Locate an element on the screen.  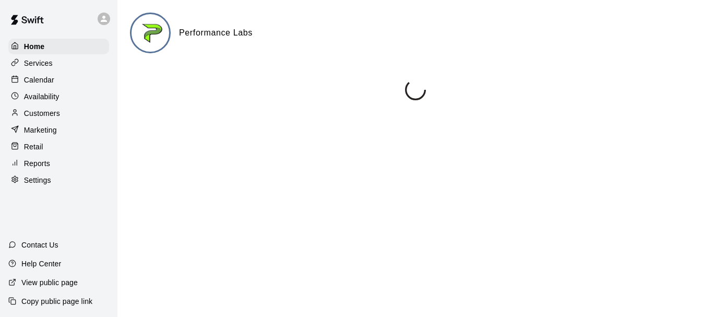
img: Performance Labs logo is located at coordinates (151, 33).